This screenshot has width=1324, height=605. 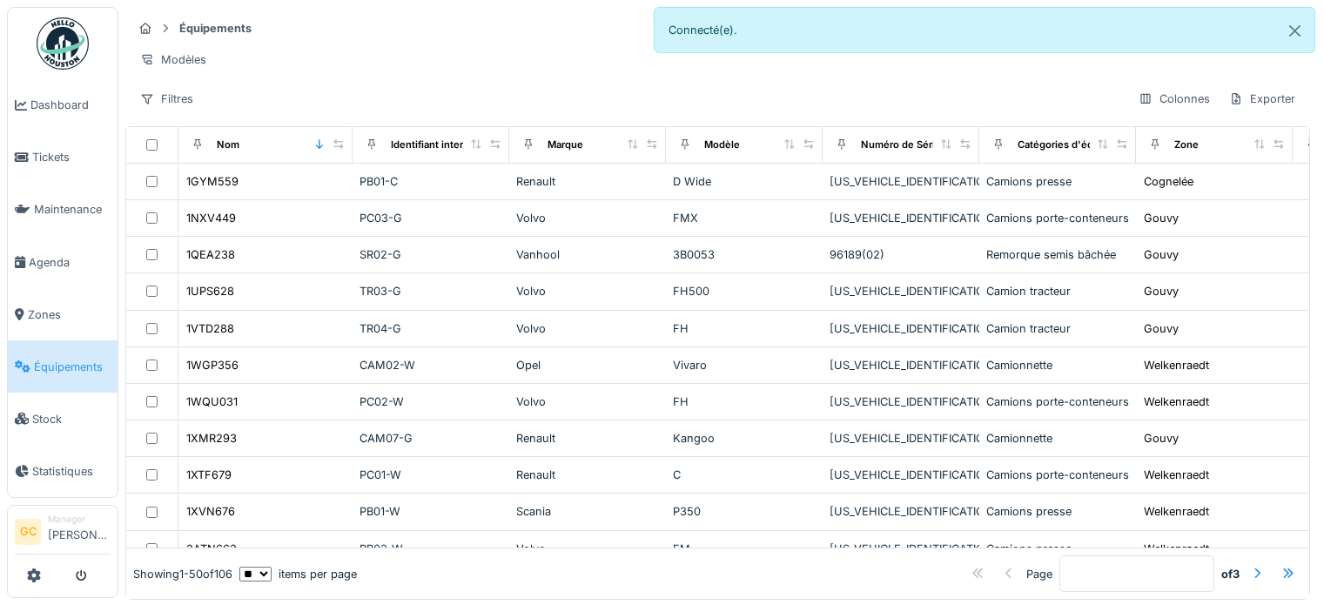 What do you see at coordinates (215, 28) in the screenshot?
I see `strong: Équipements` at bounding box center [215, 28].